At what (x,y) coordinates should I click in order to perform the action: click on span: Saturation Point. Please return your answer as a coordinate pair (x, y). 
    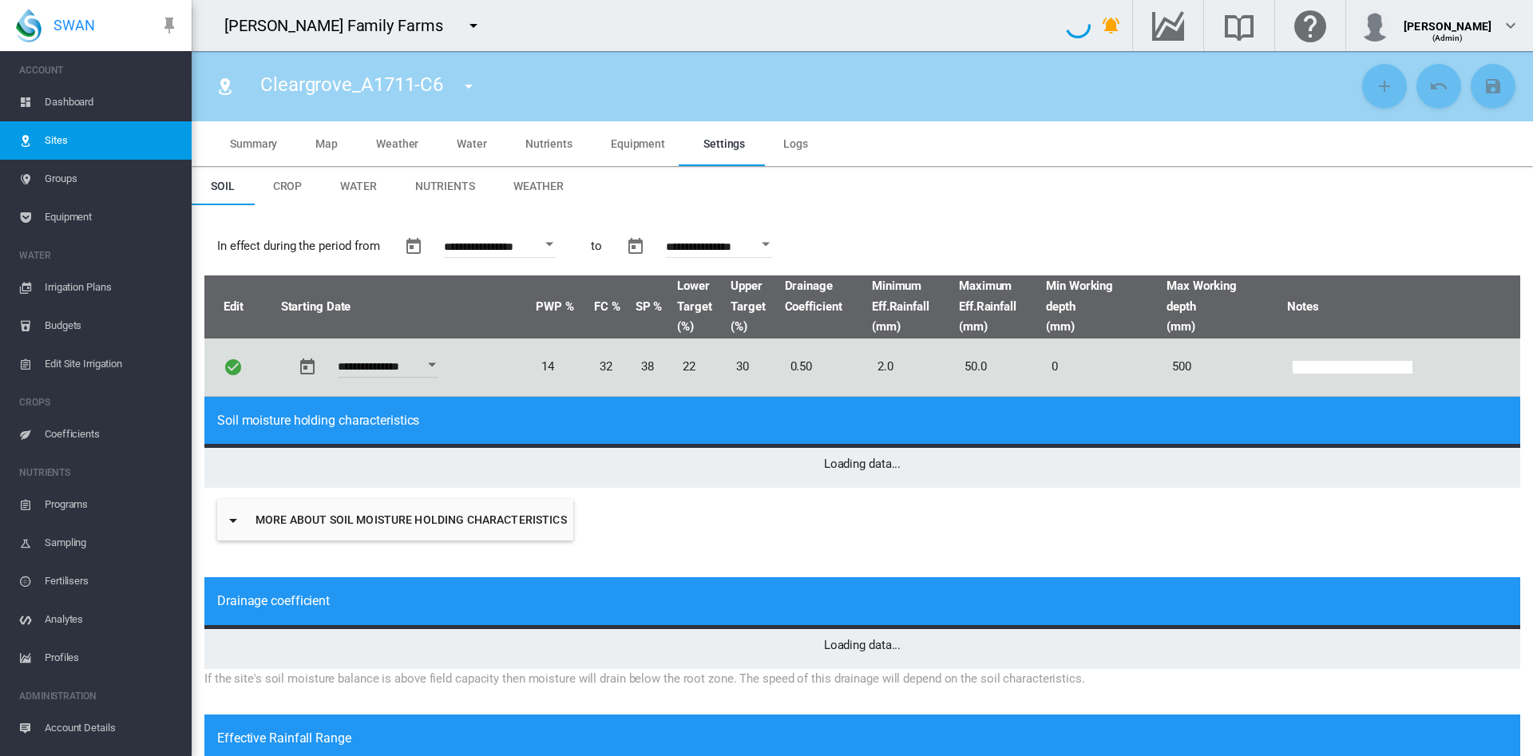
    Looking at the image, I should click on (656, 307).